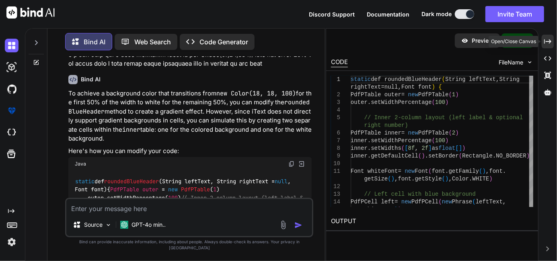 Image resolution: width=557 pixels, height=261 pixels. I want to click on span: PdfPCell, so click(425, 202).